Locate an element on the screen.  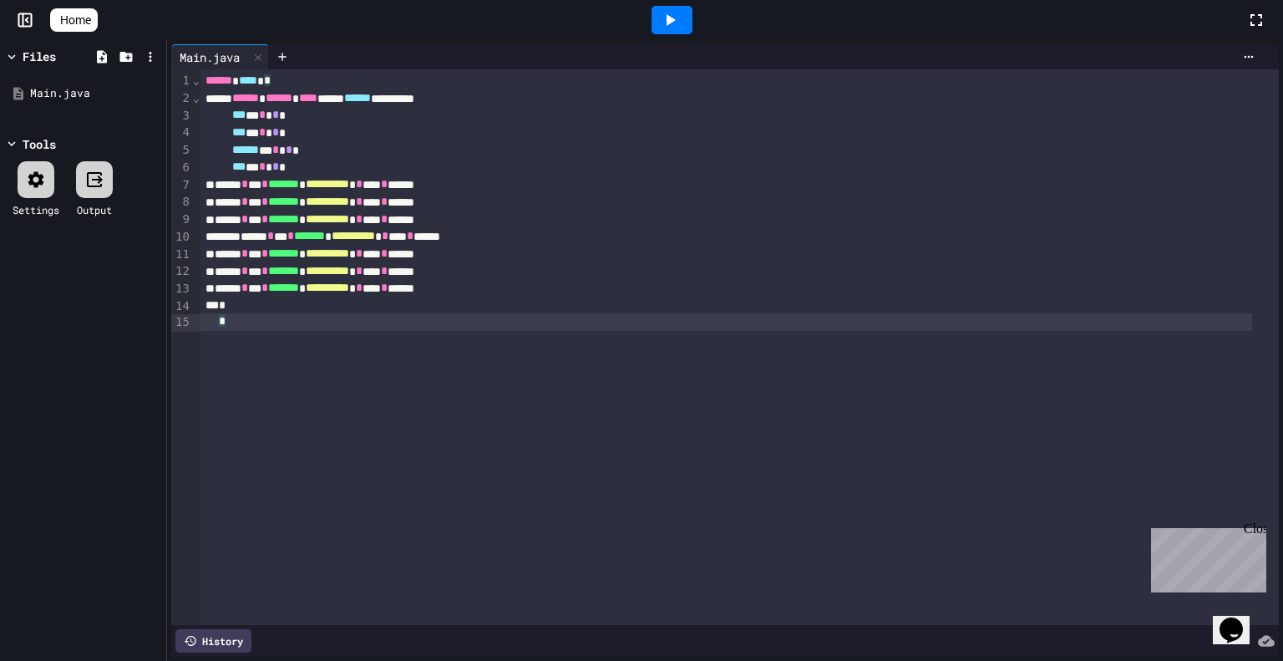
div: 6 is located at coordinates (181, 168).